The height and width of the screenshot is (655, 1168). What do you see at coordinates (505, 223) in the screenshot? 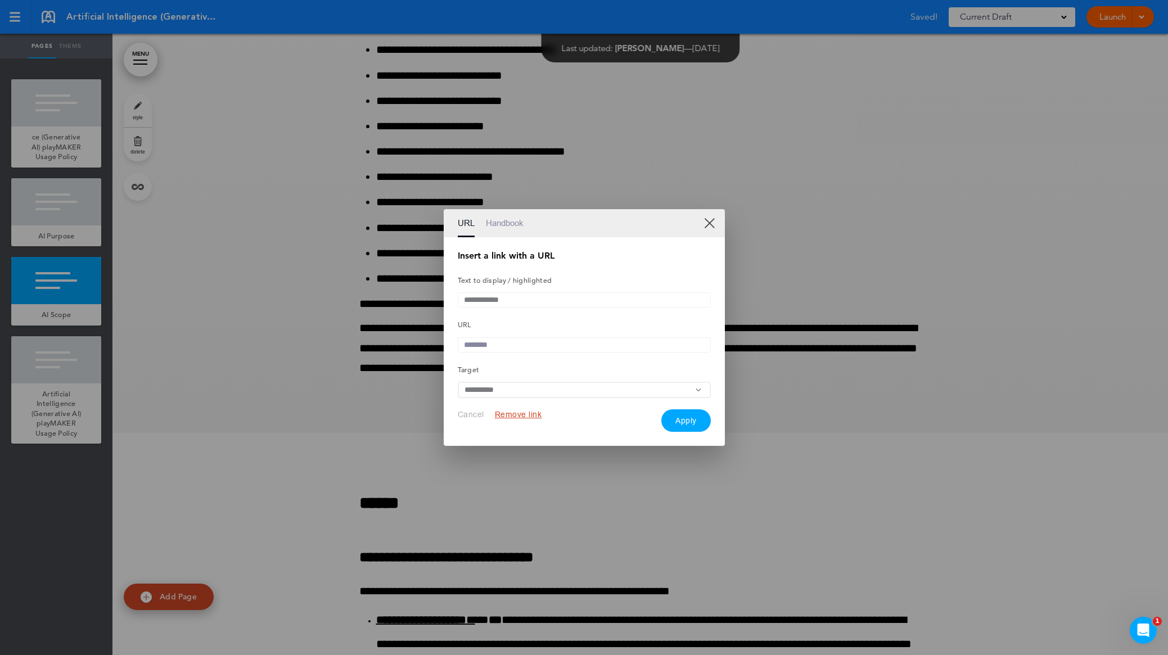
I see `a: Handbook` at bounding box center [505, 223].